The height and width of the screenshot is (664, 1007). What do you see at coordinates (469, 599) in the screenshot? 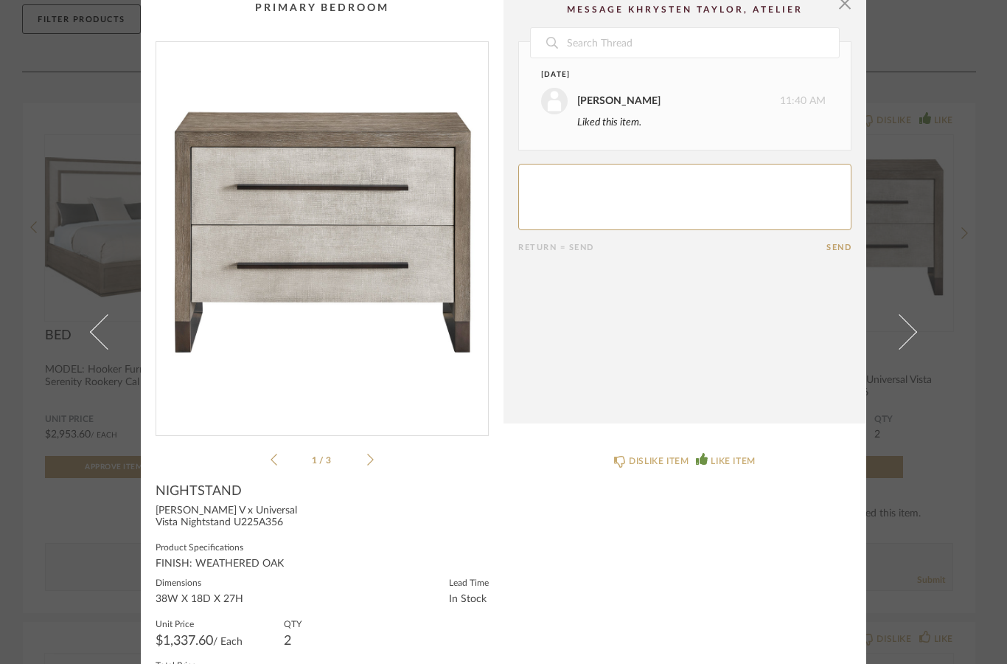
I see `div: In Stock` at bounding box center [469, 599].